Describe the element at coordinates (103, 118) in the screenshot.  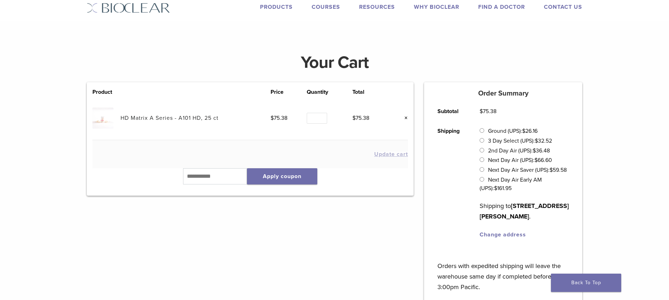
I see `img: HD Matrix A Series - A101 HD, 25 ct` at that location.